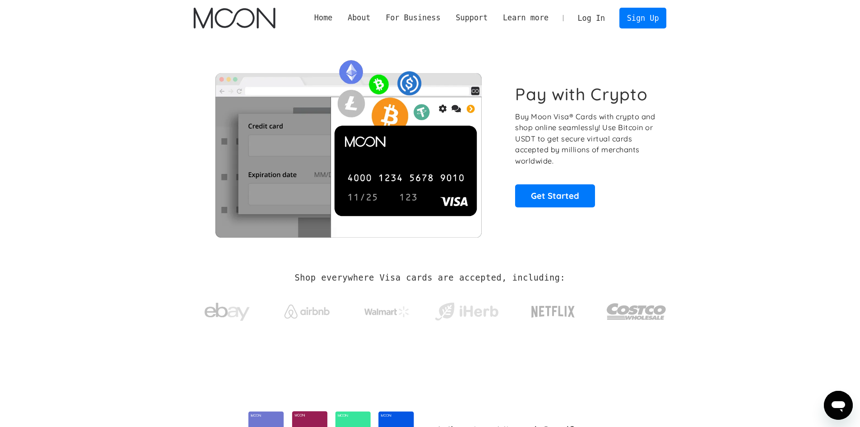 The width and height of the screenshot is (860, 427). I want to click on img: Airbnb, so click(307, 311).